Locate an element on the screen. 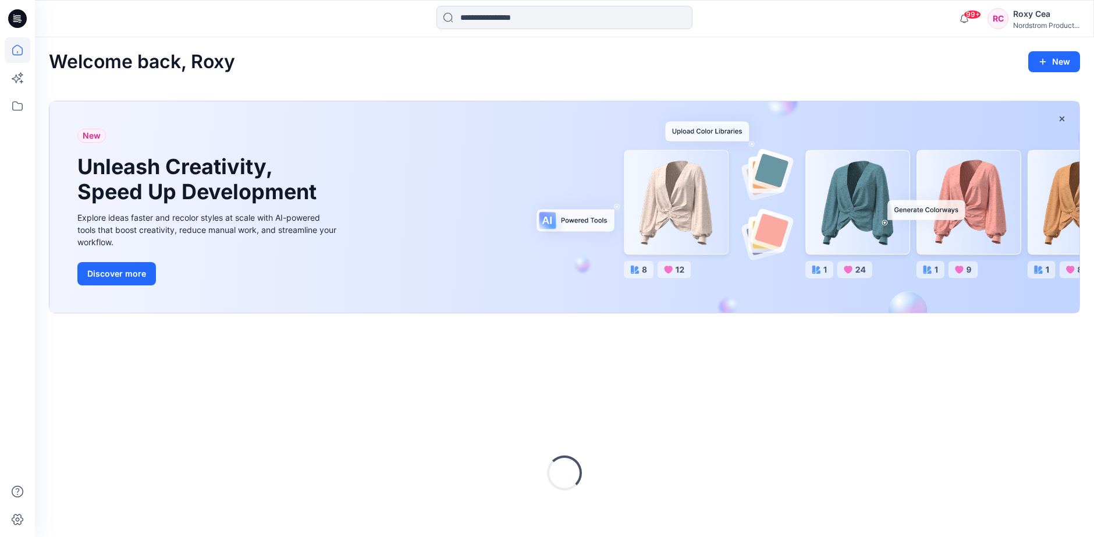  button: Discover more is located at coordinates (116, 274).